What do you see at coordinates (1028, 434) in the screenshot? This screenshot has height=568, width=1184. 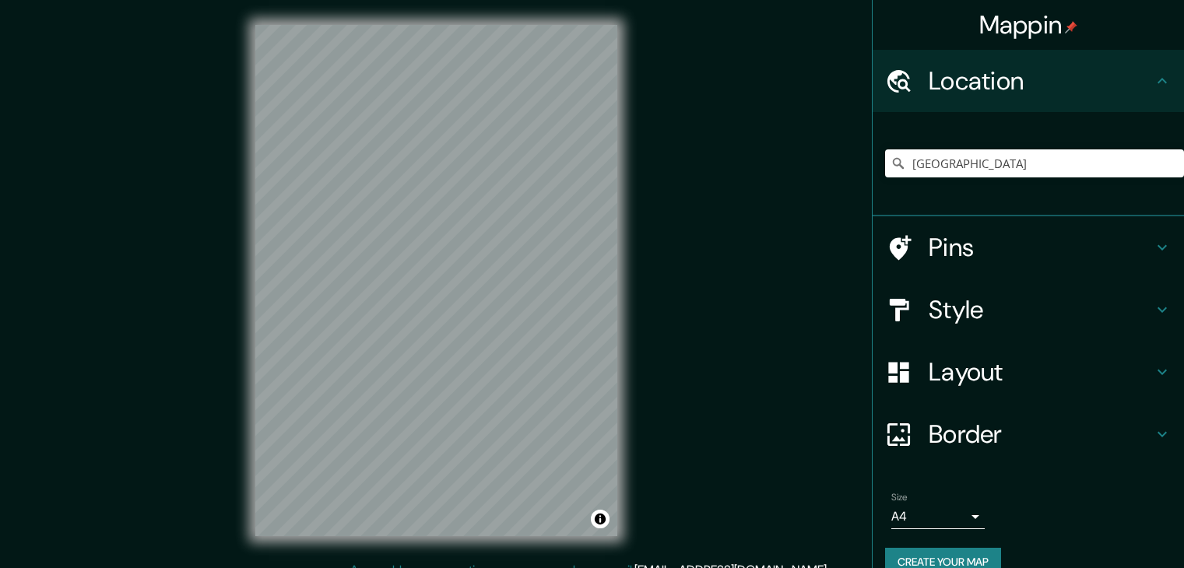 I see `div: Border` at bounding box center [1028, 434].